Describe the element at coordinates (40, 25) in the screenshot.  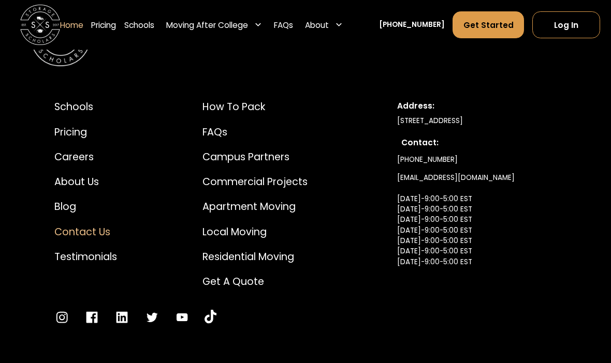
I see `img: Storage Scholars main logo` at that location.